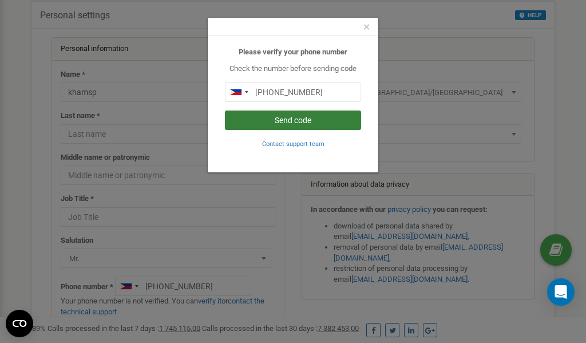 The width and height of the screenshot is (586, 343). Describe the element at coordinates (293, 69) in the screenshot. I see `p: Check the number before sending code` at that location.